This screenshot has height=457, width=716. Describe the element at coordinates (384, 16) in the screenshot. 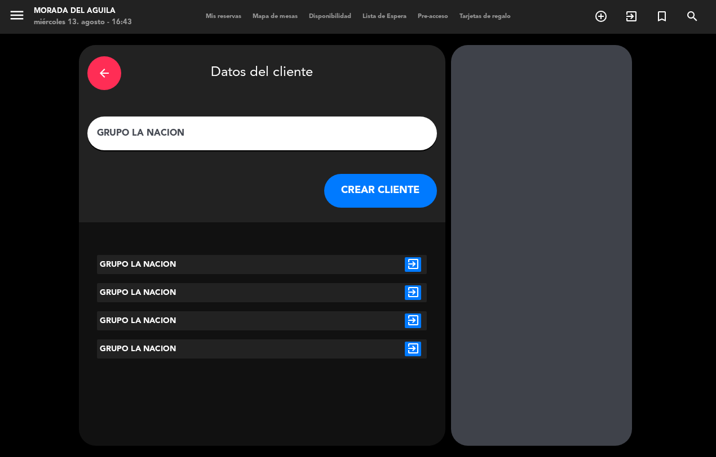

I see `span: Lista de Espera` at that location.